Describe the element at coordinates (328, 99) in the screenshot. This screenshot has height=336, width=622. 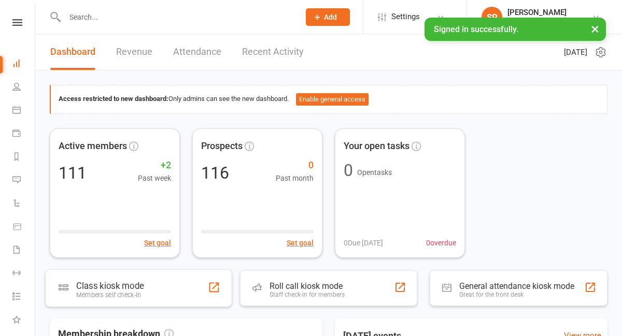
I see `div: Only admins can see the new dashboard.` at that location.